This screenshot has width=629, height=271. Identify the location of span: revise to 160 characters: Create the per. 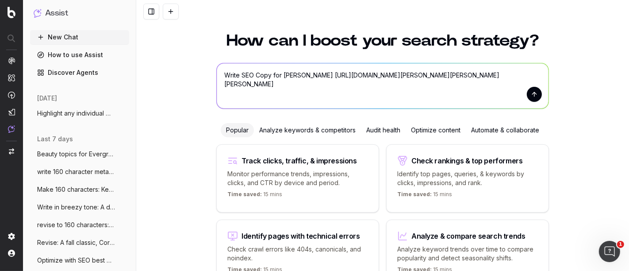
(76, 225).